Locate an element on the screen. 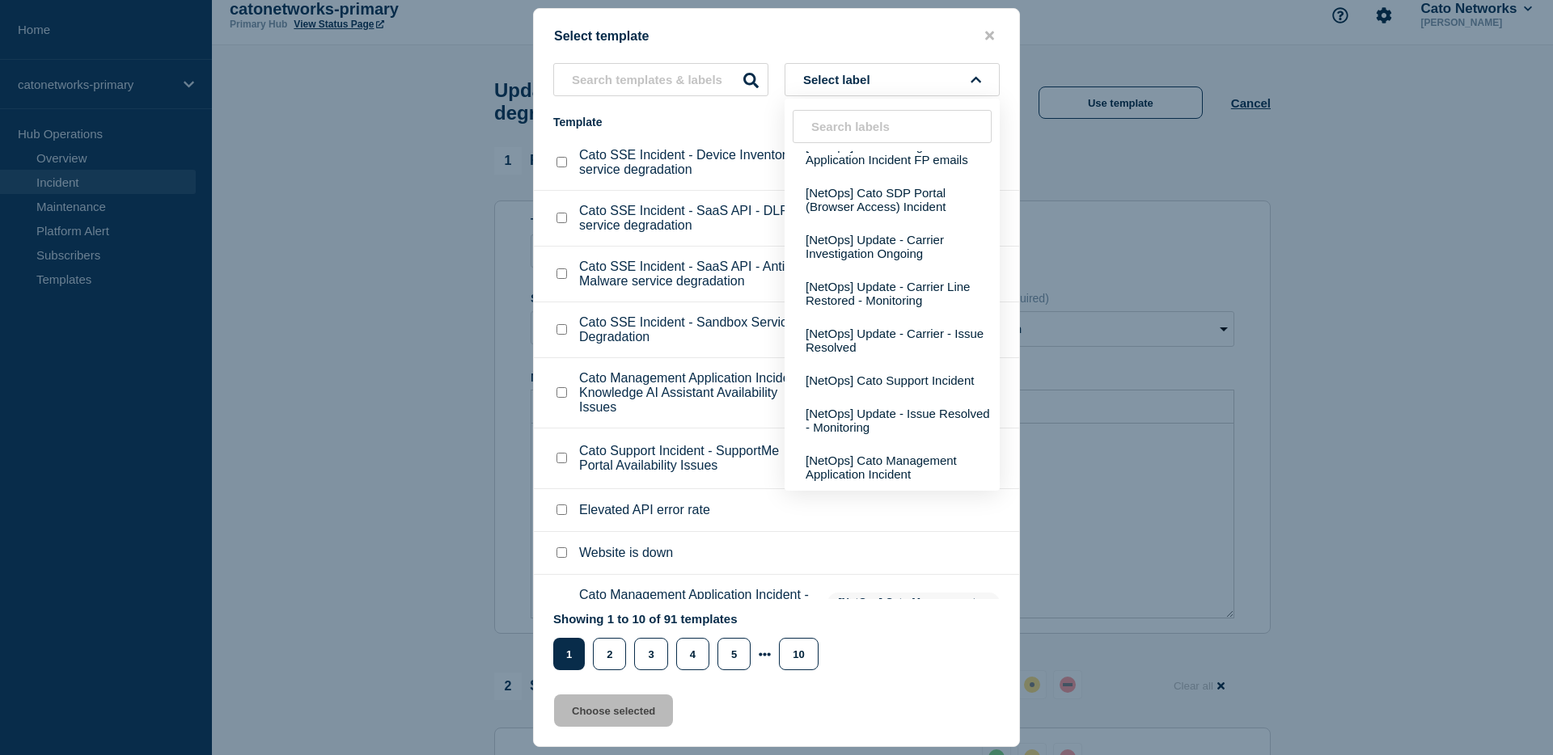  p: Cato Support Incident - SupportMe Portal Availability Issues is located at coordinates (695, 459).